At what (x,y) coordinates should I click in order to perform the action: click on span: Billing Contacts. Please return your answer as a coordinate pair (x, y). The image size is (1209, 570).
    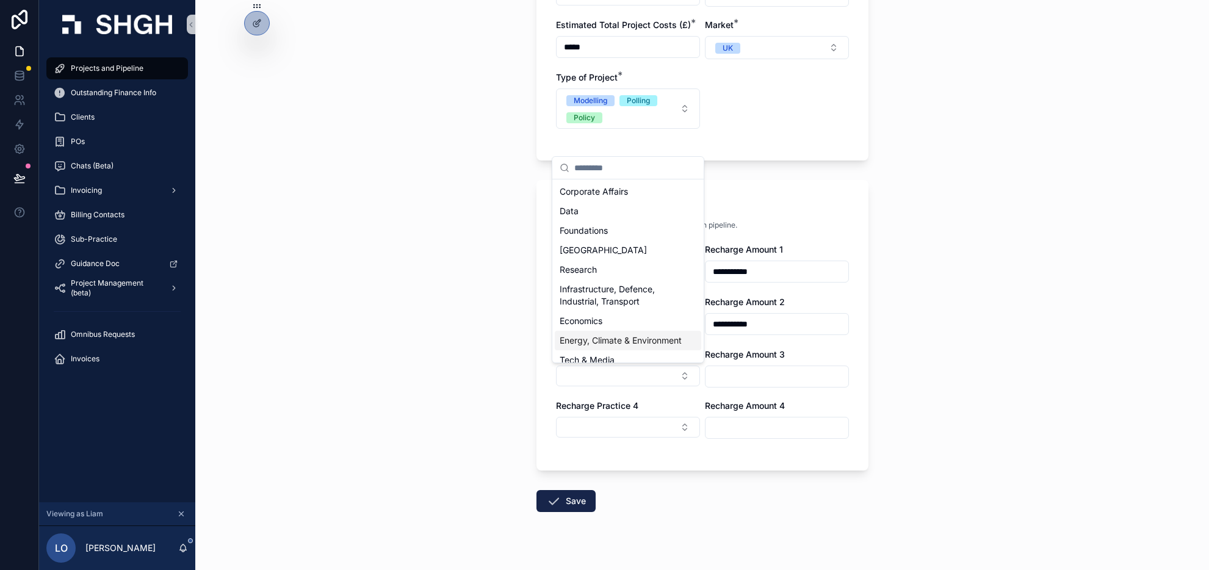
    Looking at the image, I should click on (98, 215).